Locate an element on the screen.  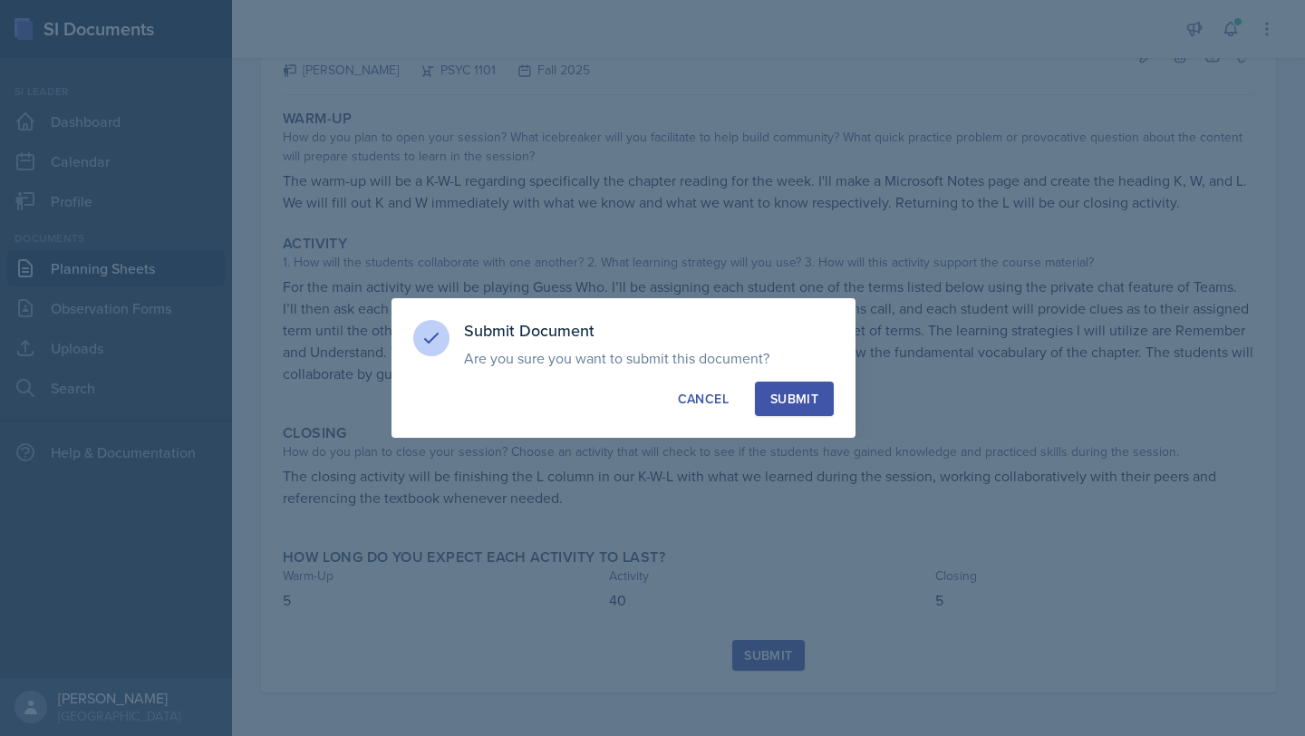
button: Submit is located at coordinates (794, 399).